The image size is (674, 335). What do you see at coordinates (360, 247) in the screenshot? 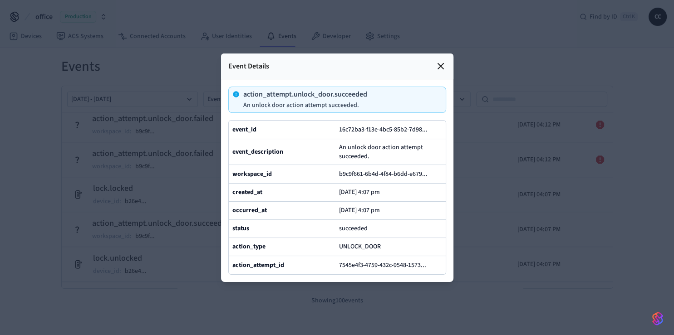
I see `span: UNLOCK_DOOR` at bounding box center [360, 247].